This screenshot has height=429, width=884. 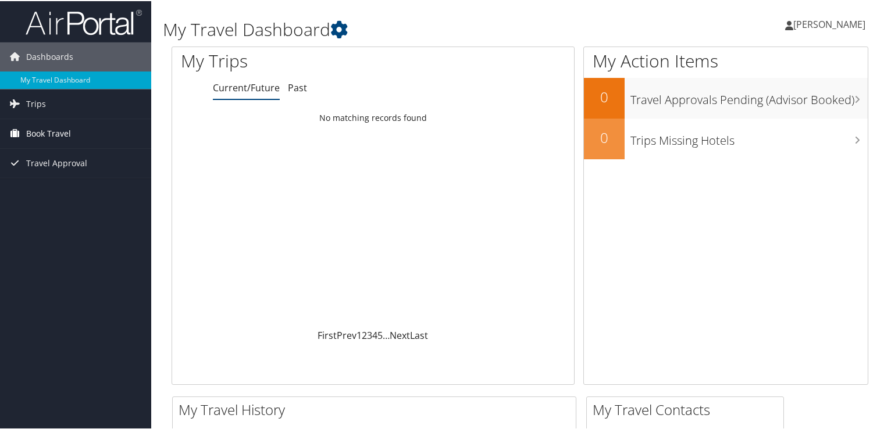 I want to click on h2: My Travel Contacts, so click(x=688, y=409).